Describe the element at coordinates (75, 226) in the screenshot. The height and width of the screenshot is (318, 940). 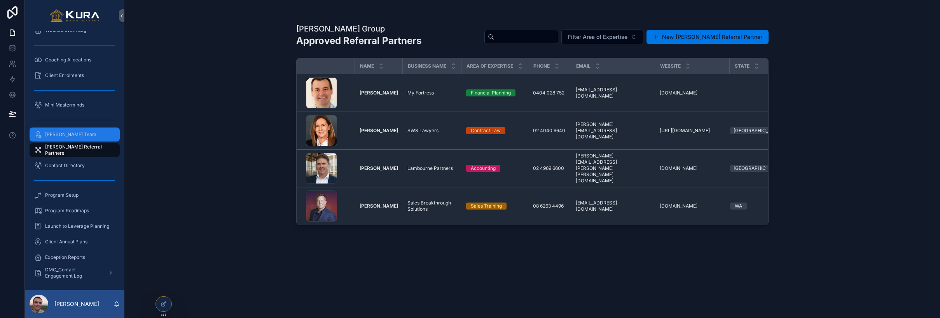
I see `a: Launch to Leverage Planning` at that location.